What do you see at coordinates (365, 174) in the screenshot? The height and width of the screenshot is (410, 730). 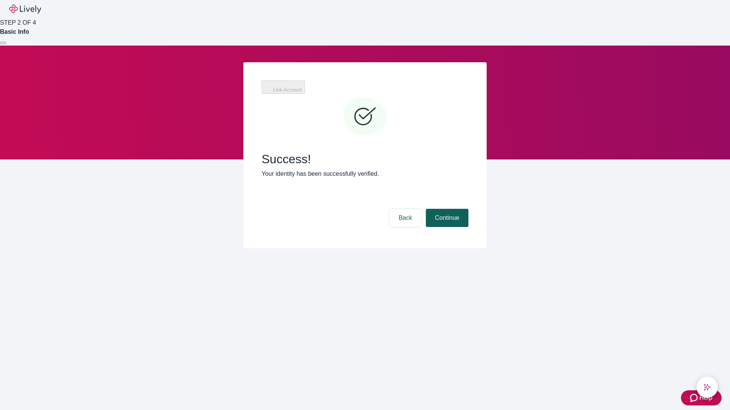 I see `p: Your identity has been successfully verified.` at bounding box center [365, 174].